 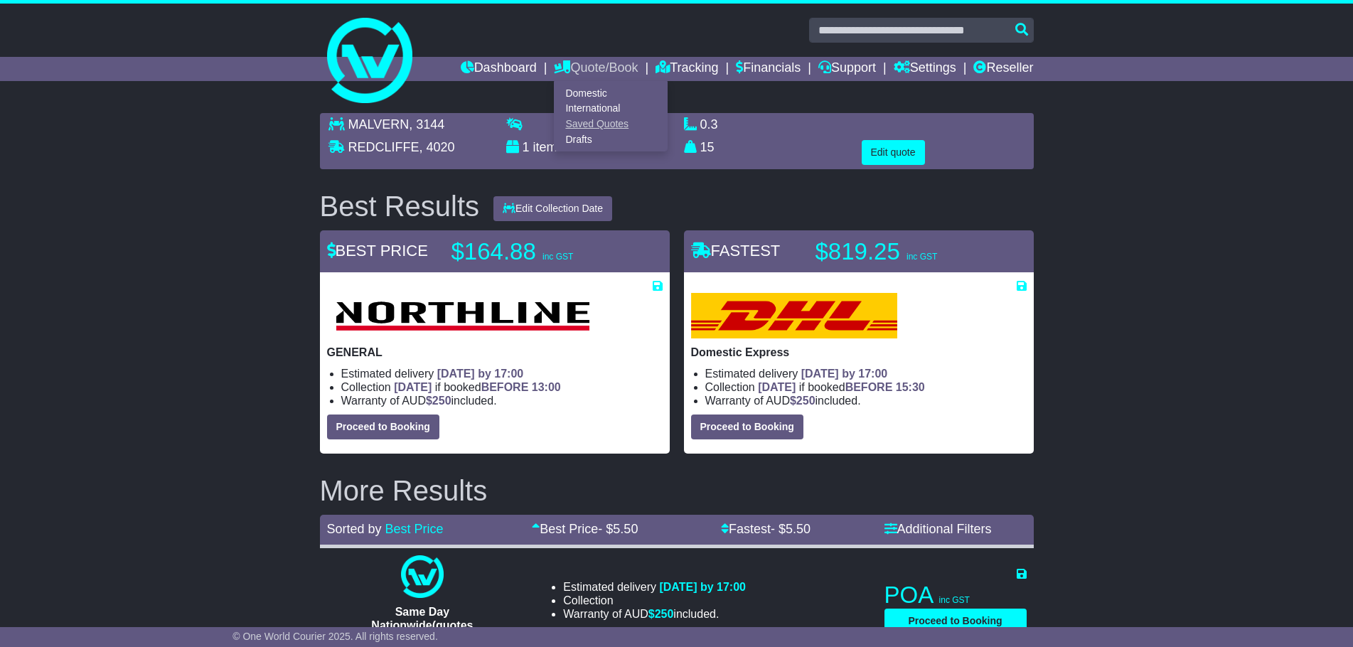 I want to click on span: © One World Courier 2025. All rights reserved., so click(x=335, y=636).